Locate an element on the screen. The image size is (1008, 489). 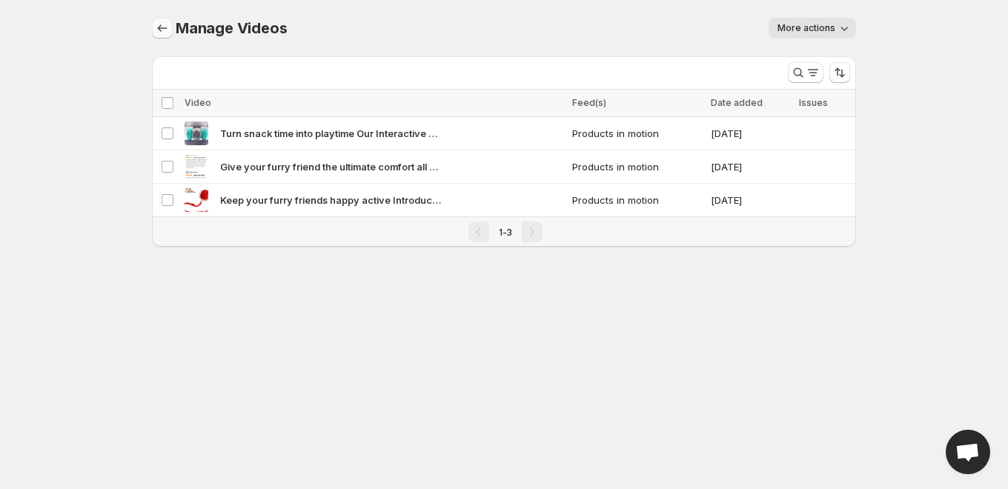
button: Sort the results is located at coordinates (840, 73).